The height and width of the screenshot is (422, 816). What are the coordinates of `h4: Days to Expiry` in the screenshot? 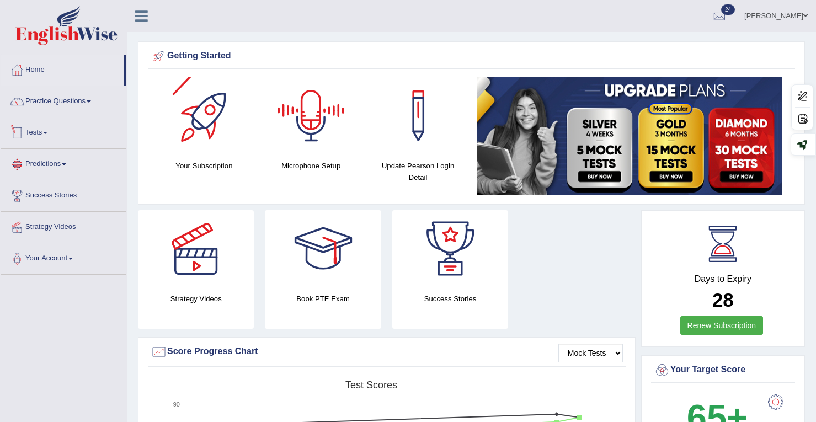 It's located at (723, 279).